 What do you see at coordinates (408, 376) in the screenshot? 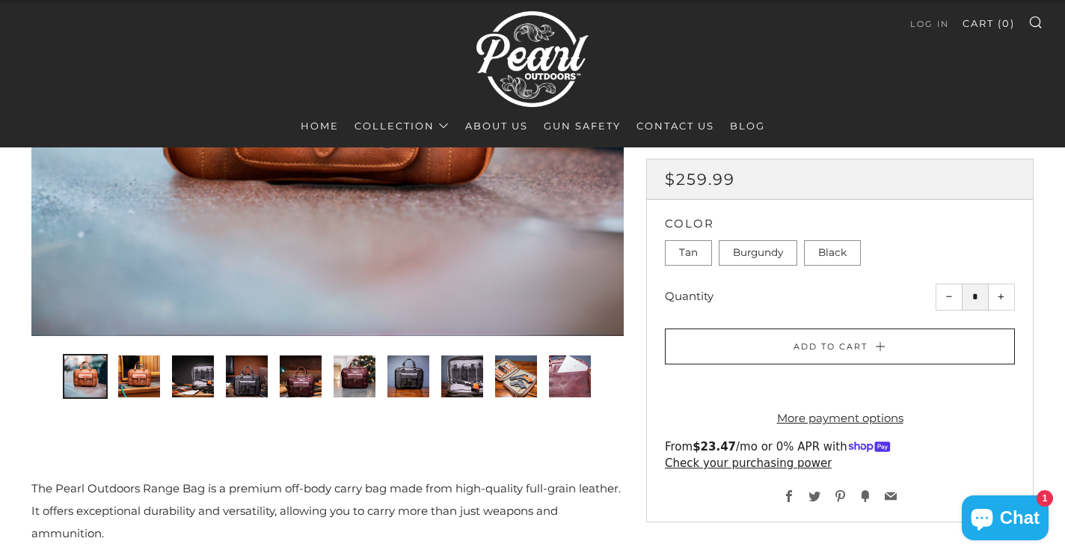
I see `button: 7 of 10` at bounding box center [408, 376].